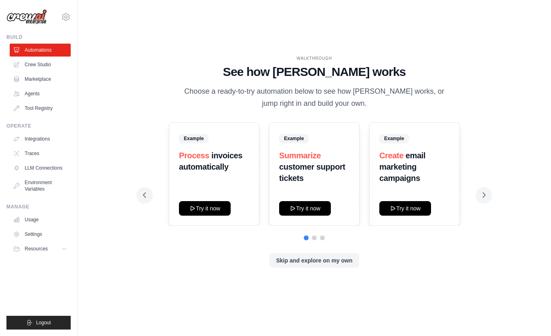 This screenshot has height=336, width=551. Describe the element at coordinates (40, 154) in the screenshot. I see `a: Traces` at that location.